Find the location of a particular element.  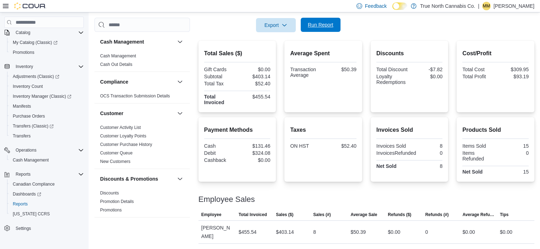

span: OCS Transaction Submission Details is located at coordinates (135, 96).